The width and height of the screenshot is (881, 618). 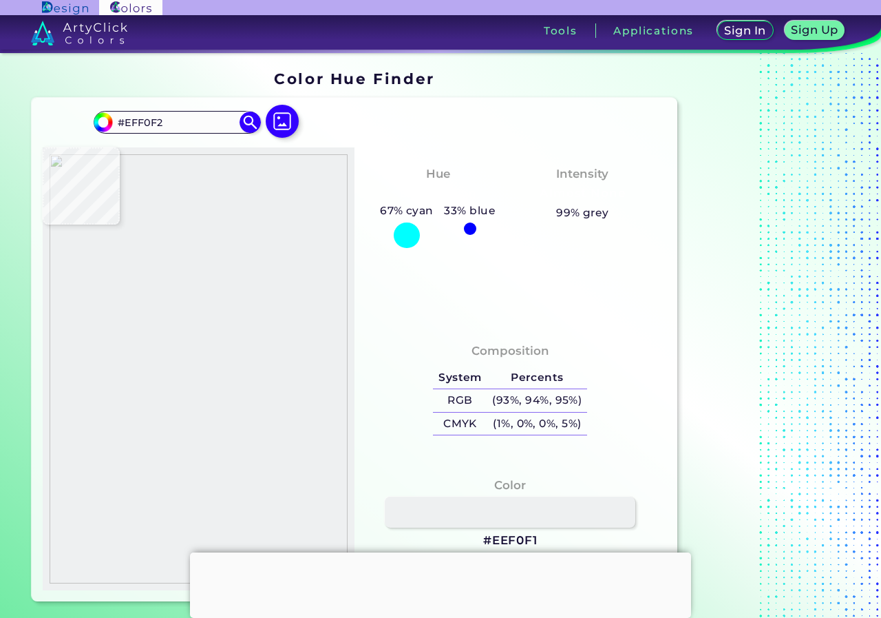 I want to click on h5: Sign Up, so click(x=815, y=30).